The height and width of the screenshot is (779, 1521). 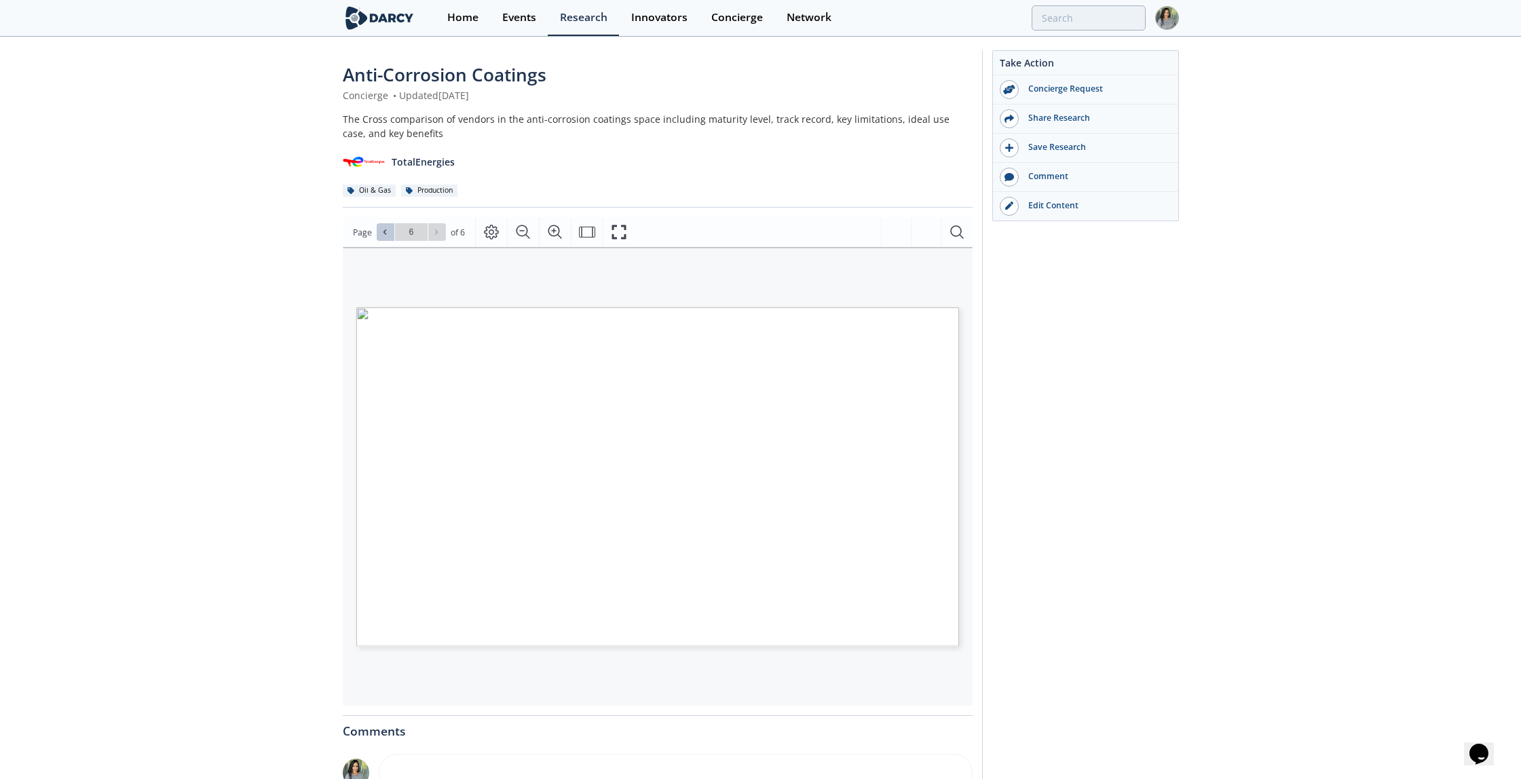 I want to click on img: logo-wide.svg, so click(x=379, y=18).